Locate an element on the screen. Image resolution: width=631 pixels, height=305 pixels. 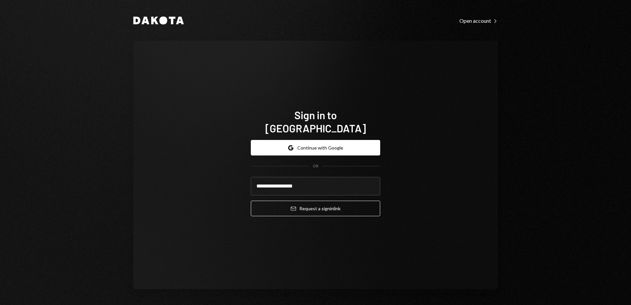
div: Open account is located at coordinates (479, 21).